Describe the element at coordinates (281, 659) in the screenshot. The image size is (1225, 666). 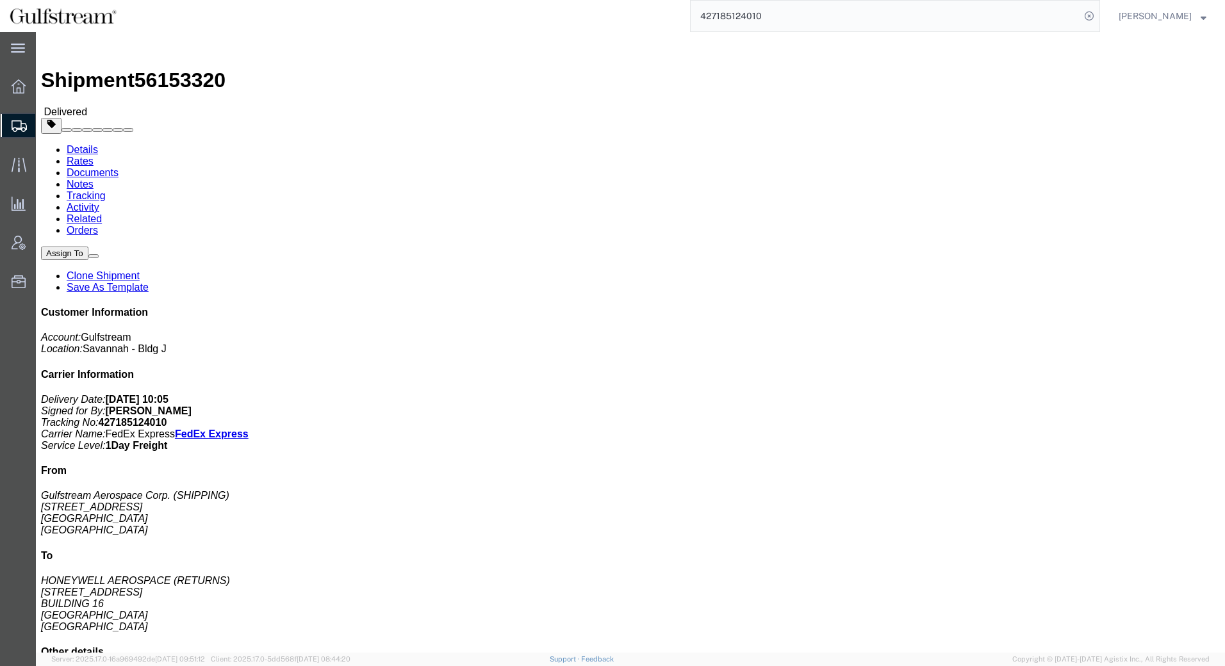
I see `span: Client: 2025.17.0-5dd568f` at that location.